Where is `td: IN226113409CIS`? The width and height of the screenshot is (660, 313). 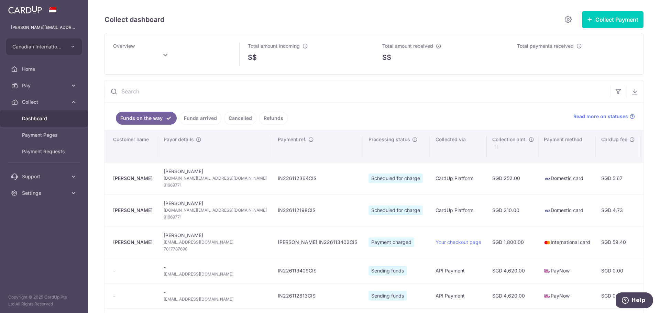 td: IN226113409CIS is located at coordinates (318, 271).